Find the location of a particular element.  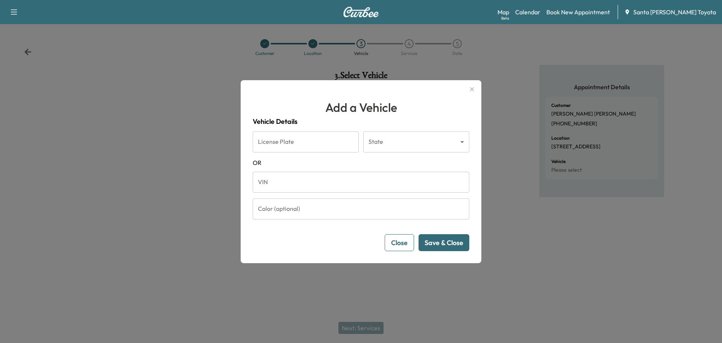

button: Save & Close is located at coordinates (444, 242).